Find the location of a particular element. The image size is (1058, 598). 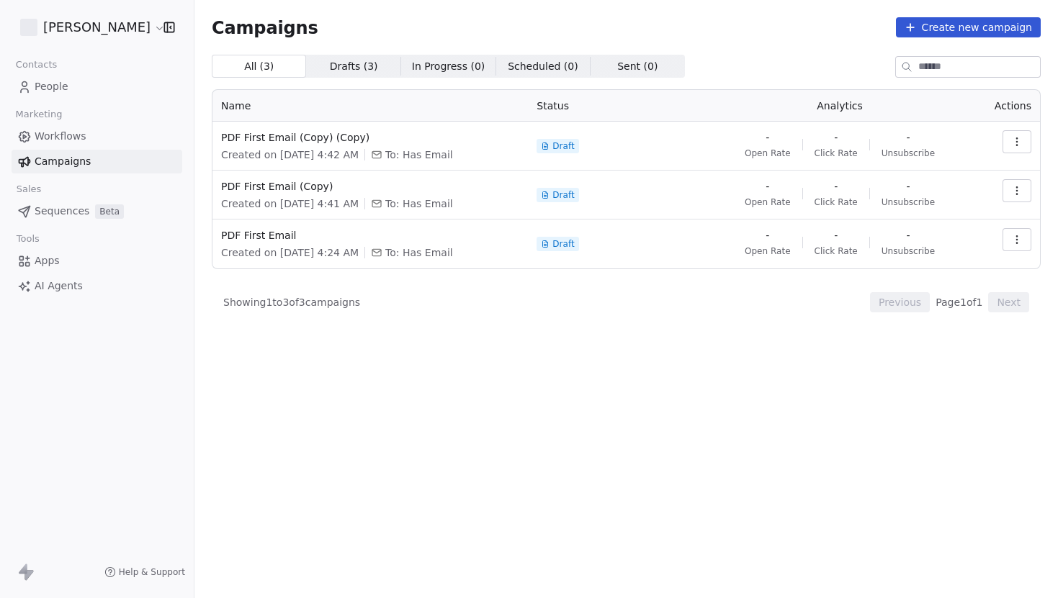

th: Name is located at coordinates (370, 106).